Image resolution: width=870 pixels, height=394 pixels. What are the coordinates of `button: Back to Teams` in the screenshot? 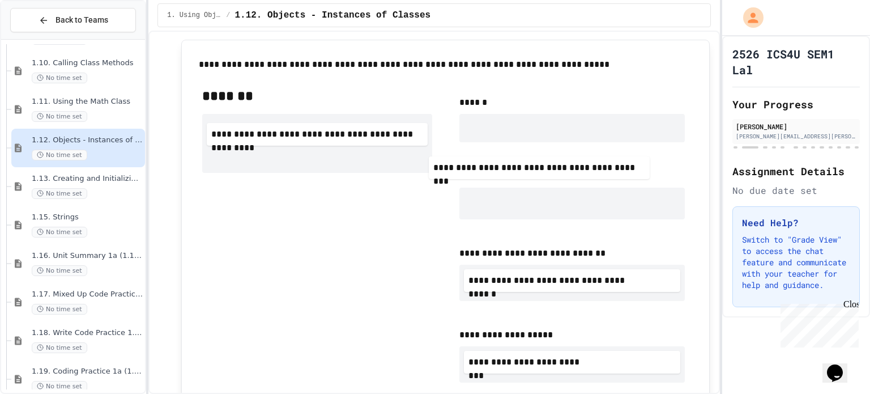 It's located at (73, 20).